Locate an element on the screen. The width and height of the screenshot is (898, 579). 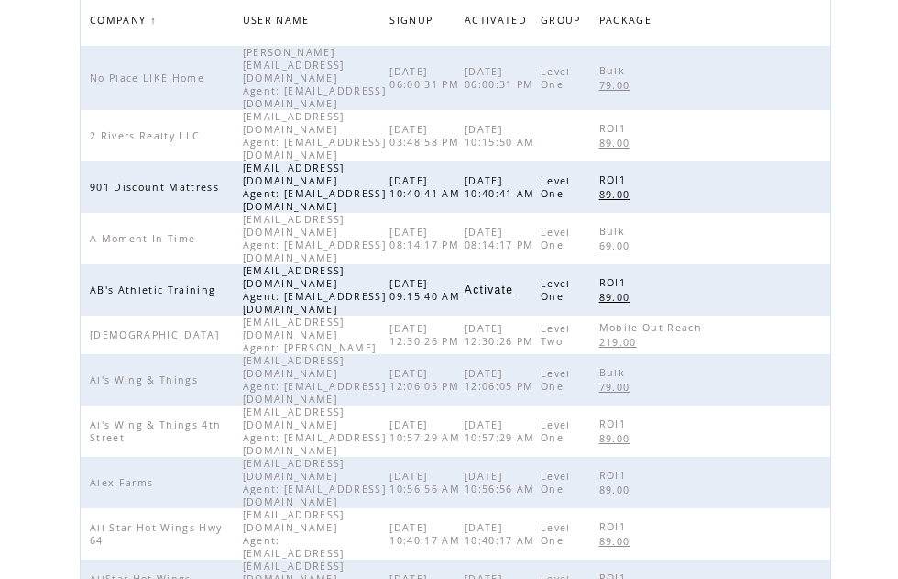
a: PACKAGE is located at coordinates (630, 22).